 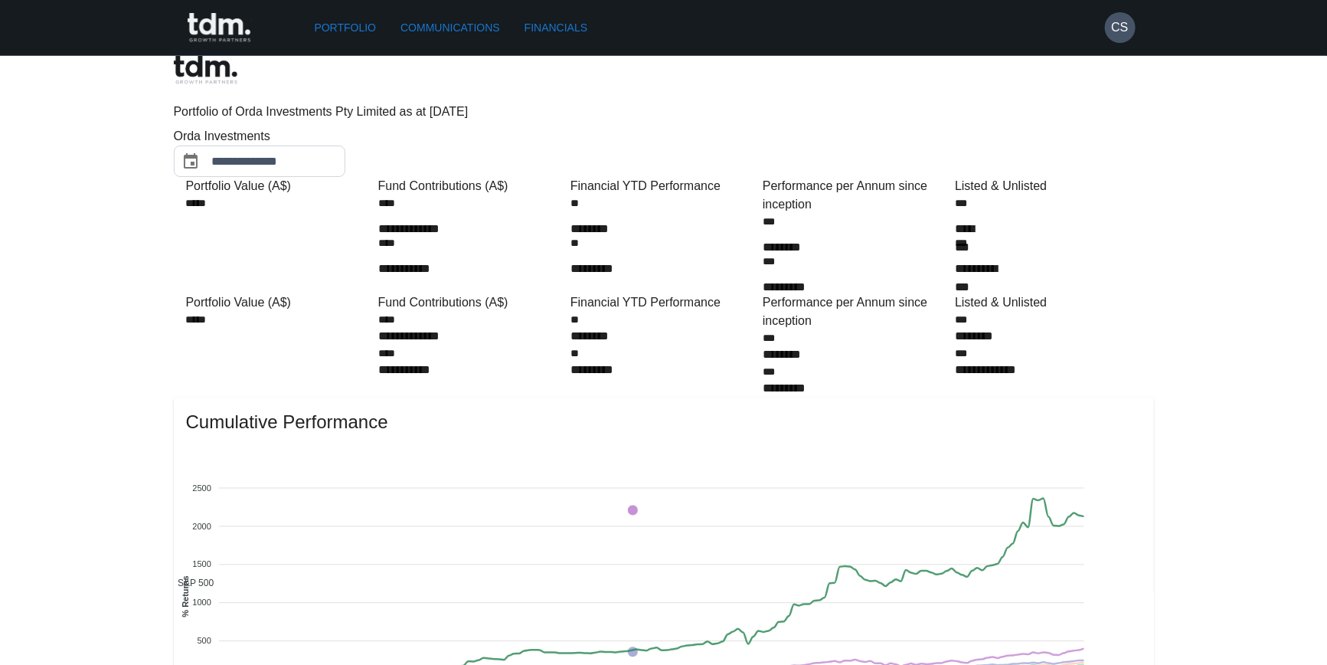 What do you see at coordinates (190, 583) in the screenshot?
I see `span: S&P 500` at bounding box center [190, 583].